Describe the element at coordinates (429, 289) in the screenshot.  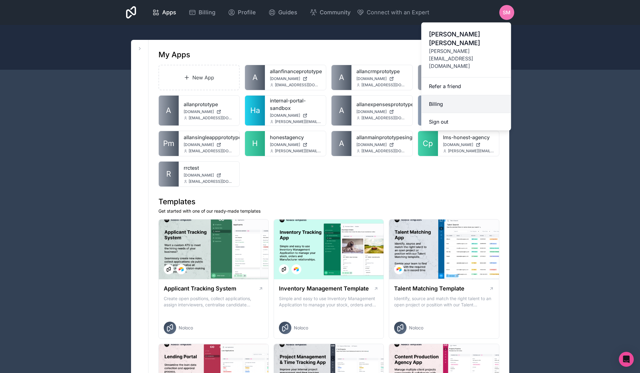
I see `h1: Talent Matching Template` at that location.